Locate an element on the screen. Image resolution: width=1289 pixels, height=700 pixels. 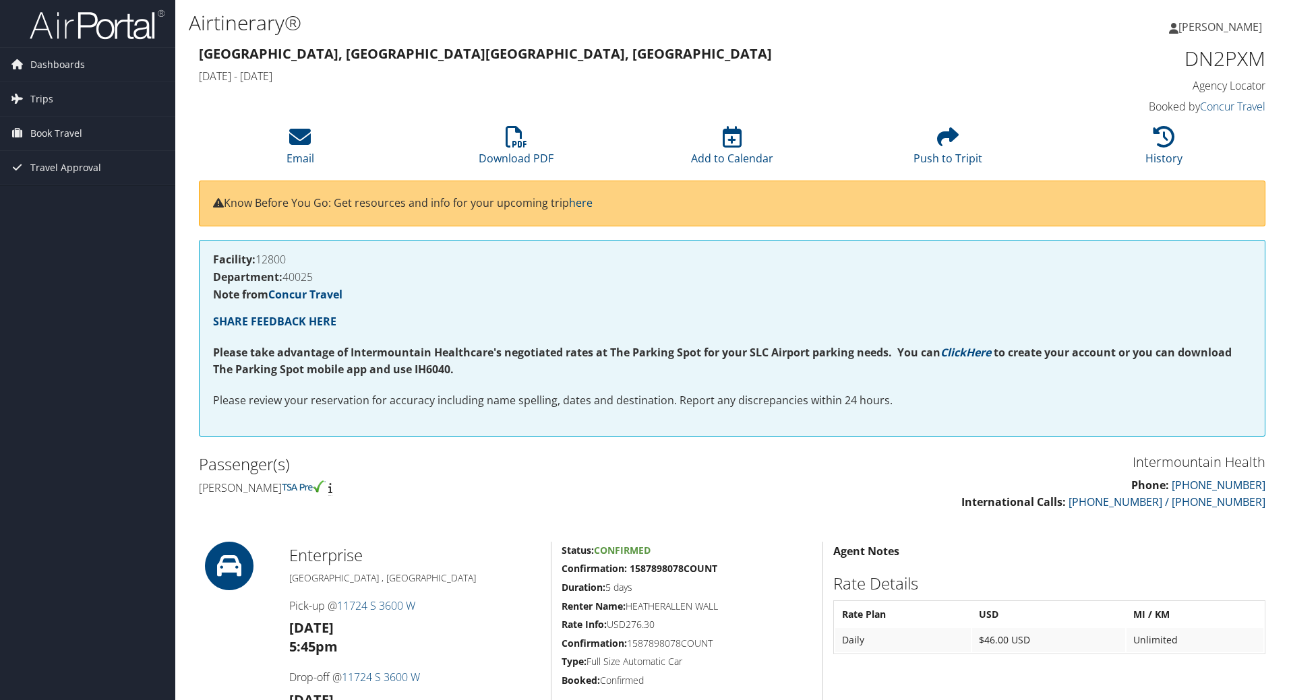
a: Email is located at coordinates (300, 150).